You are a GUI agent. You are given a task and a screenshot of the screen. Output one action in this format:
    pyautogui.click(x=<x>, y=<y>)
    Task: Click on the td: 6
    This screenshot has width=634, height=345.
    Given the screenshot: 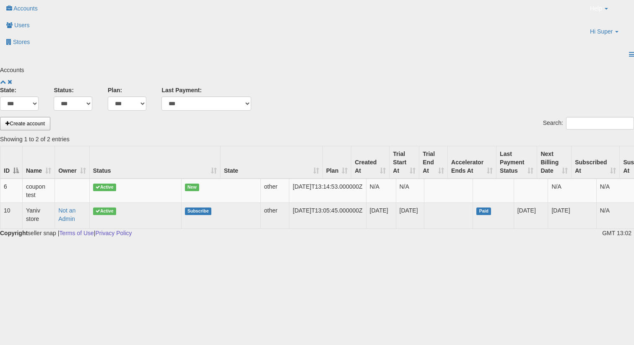 What is the action you would take?
    pyautogui.click(x=11, y=191)
    